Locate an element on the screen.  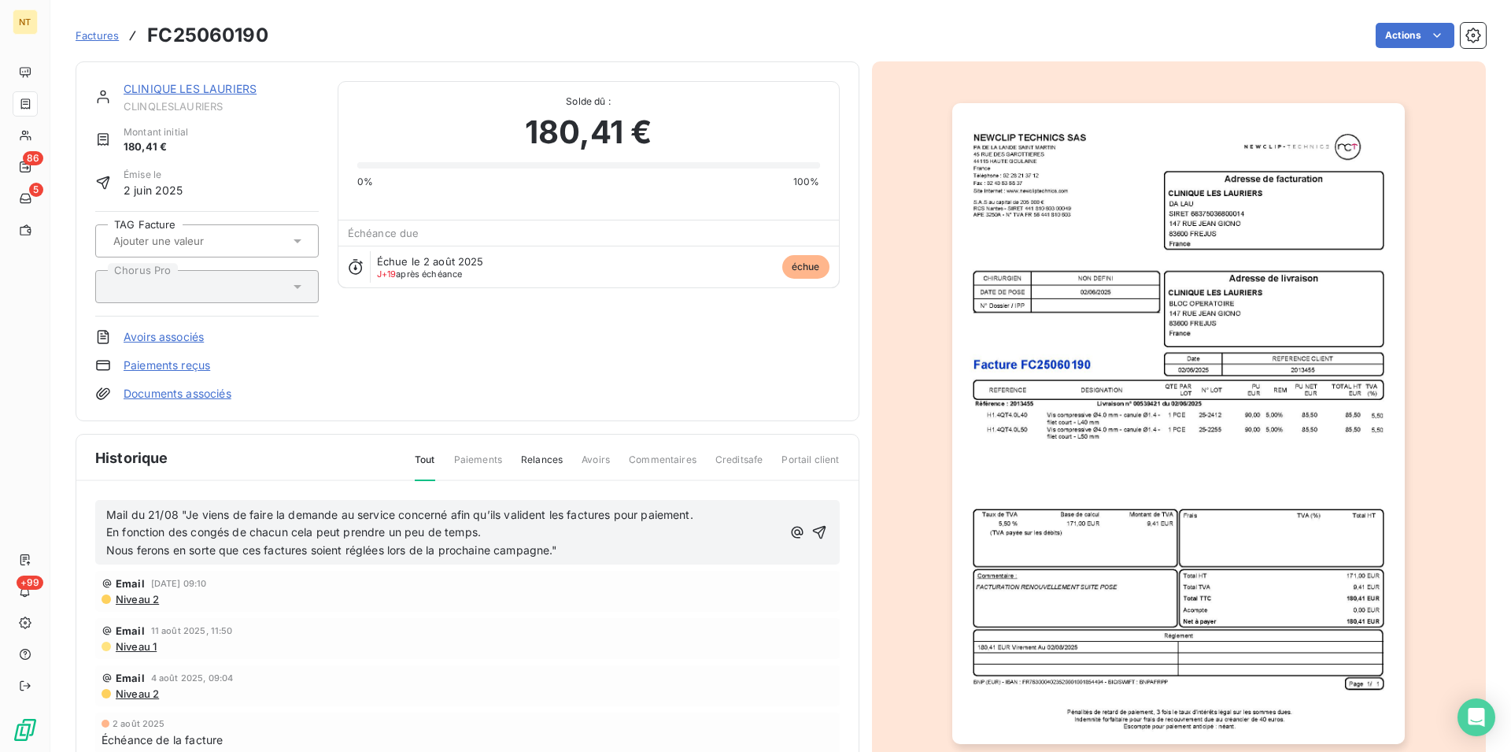
div: Open Intercom Messenger is located at coordinates (1476, 717).